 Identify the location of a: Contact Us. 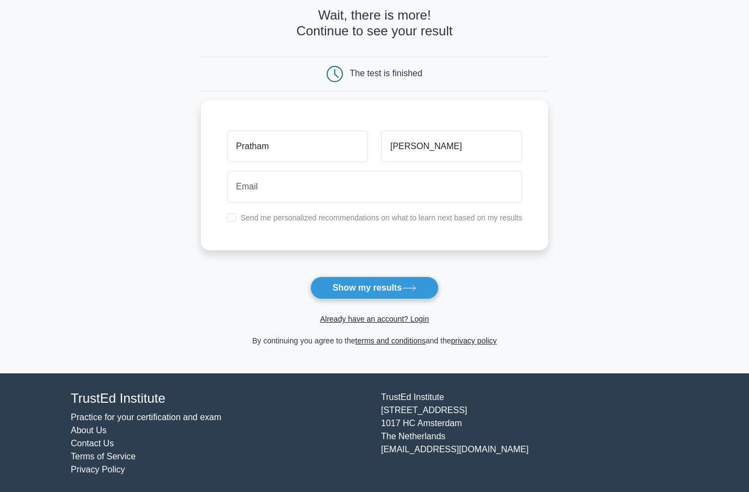
(92, 443).